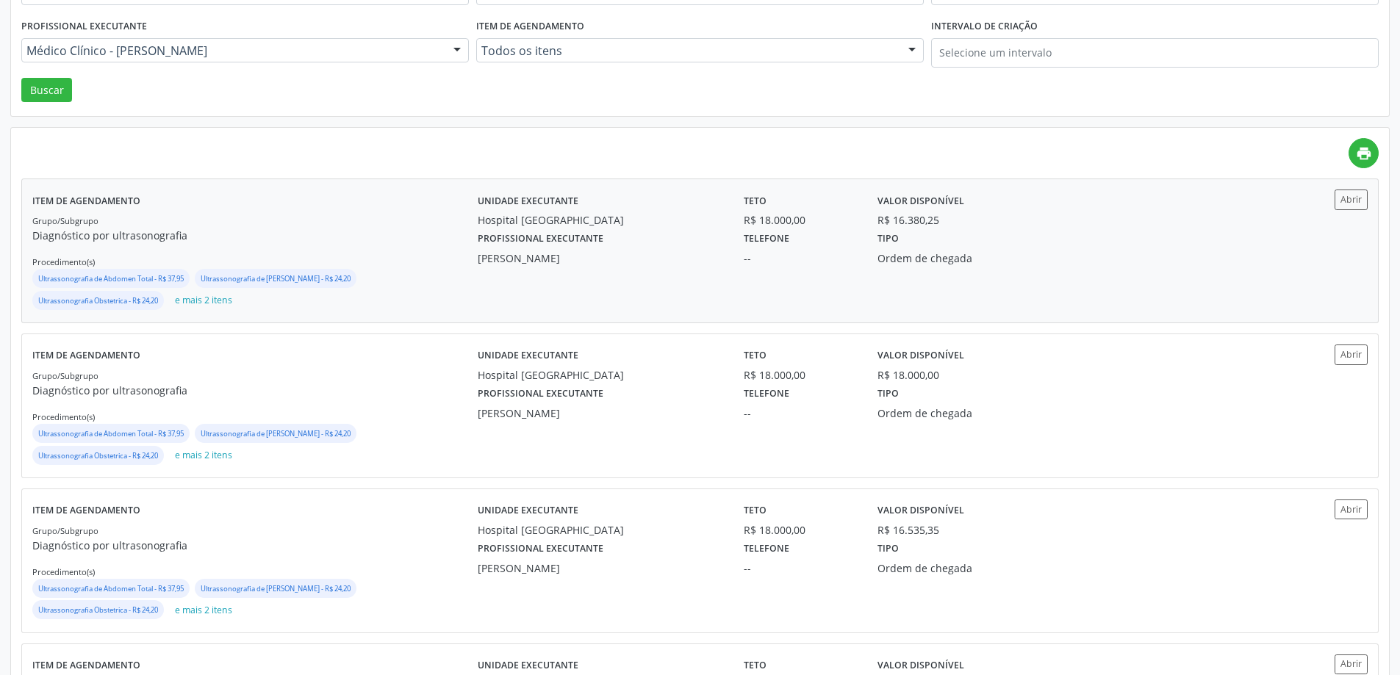 Image resolution: width=1400 pixels, height=675 pixels. Describe the element at coordinates (1364, 154) in the screenshot. I see `i: print` at that location.